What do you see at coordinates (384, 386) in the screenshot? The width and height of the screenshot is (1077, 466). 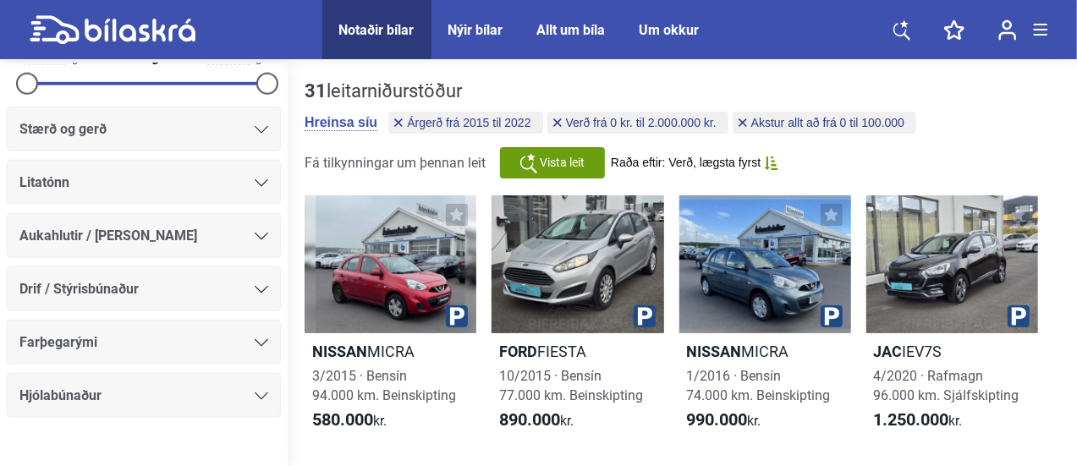 I see `span: 3/2015 · Bensín 94.000 km. Beinskipting` at bounding box center [384, 386].